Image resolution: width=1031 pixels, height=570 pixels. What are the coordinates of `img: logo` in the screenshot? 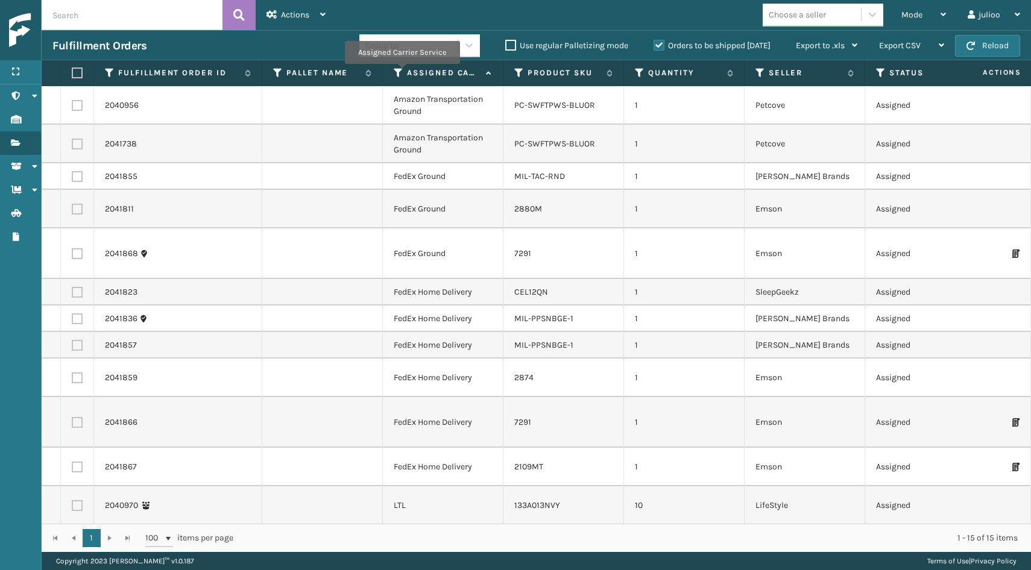 It's located at (63, 30).